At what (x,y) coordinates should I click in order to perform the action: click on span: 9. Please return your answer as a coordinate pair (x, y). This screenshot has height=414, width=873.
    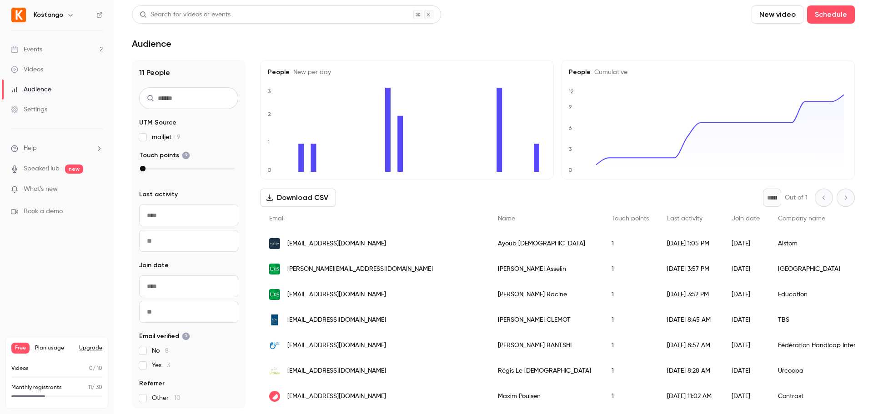
    Looking at the image, I should click on (179, 137).